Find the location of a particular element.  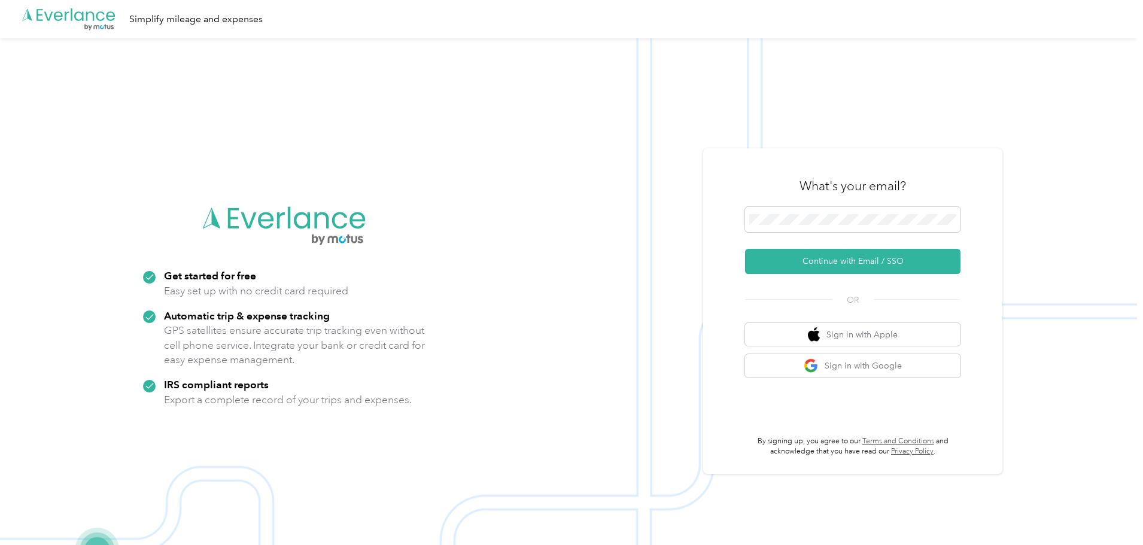

p: Export a complete record of your trips and expenses. is located at coordinates (288, 400).